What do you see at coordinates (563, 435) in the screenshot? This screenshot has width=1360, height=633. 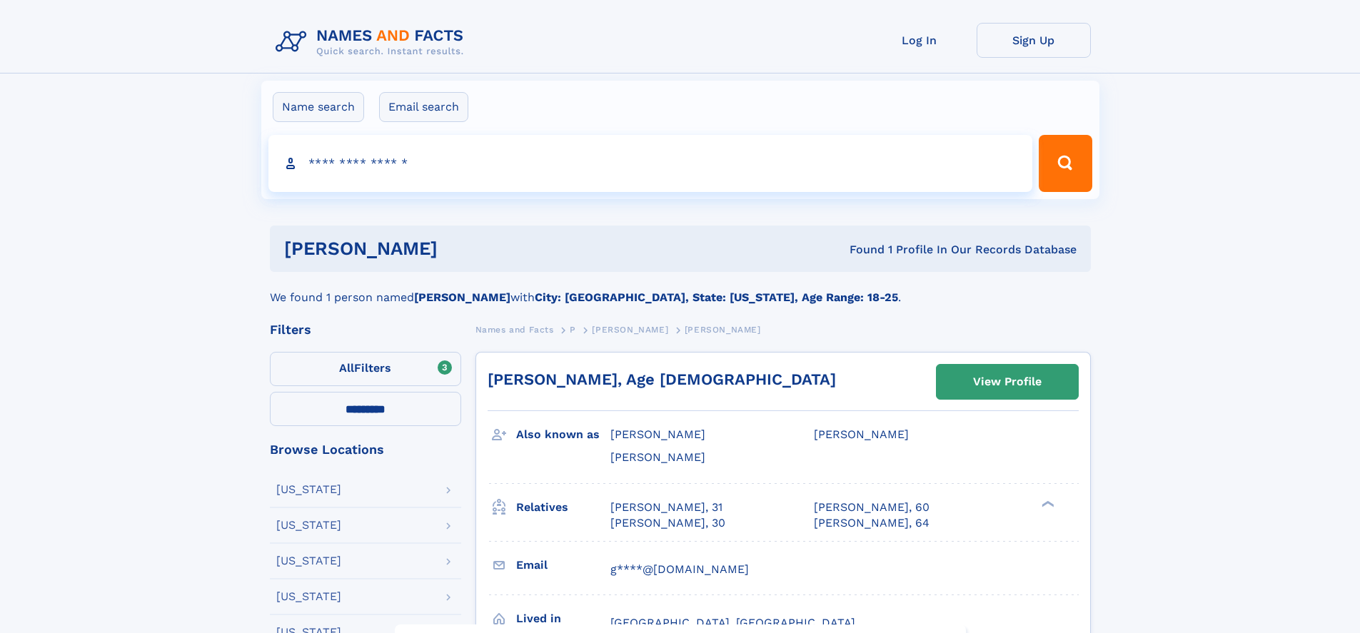 I see `h3: Also known as` at bounding box center [563, 435].